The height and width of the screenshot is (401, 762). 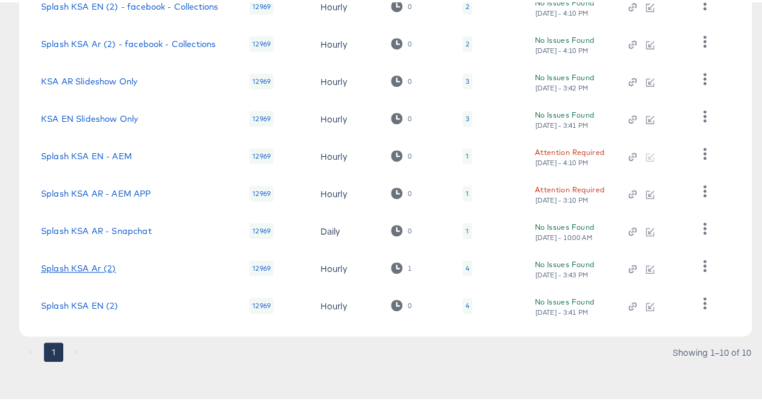 What do you see at coordinates (86, 154) in the screenshot?
I see `a: Splash KSA EN - AEM` at bounding box center [86, 154].